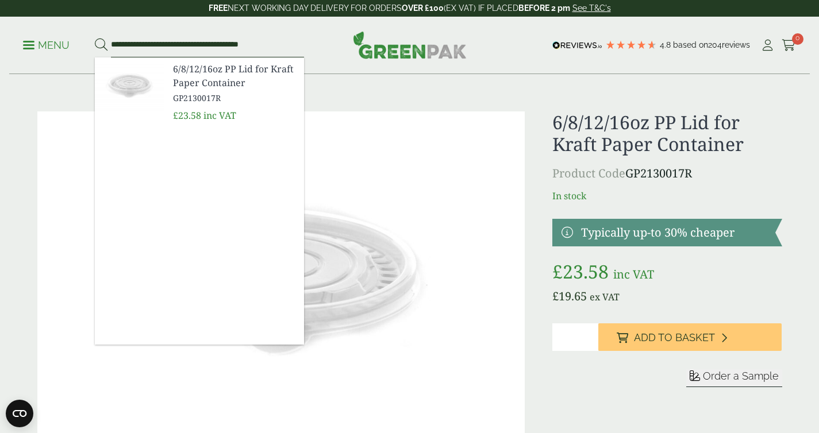 The image size is (819, 433). Describe the element at coordinates (569, 296) in the screenshot. I see `bdi: 19.65` at that location.